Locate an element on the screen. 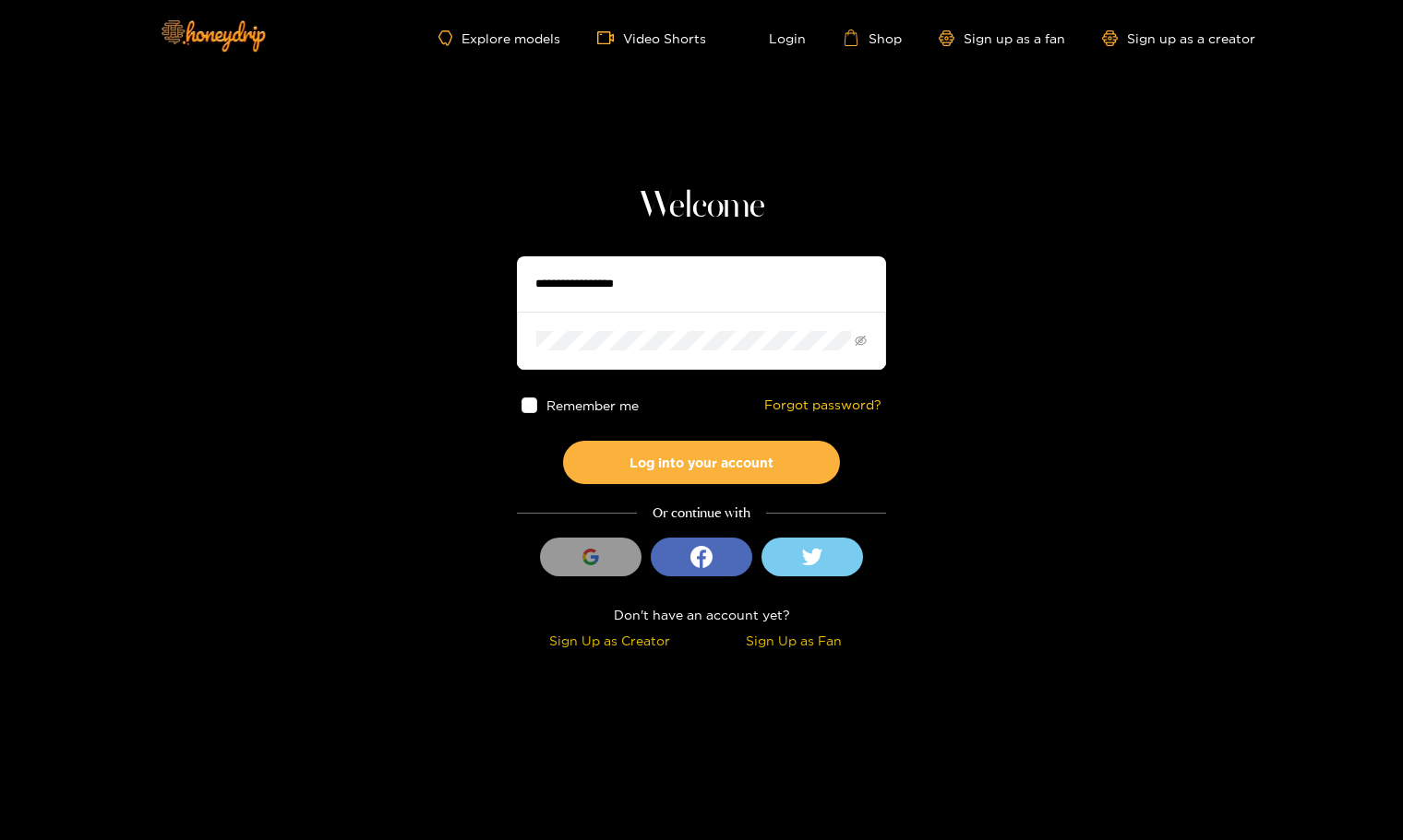  a: Forgot password? is located at coordinates (822, 405).